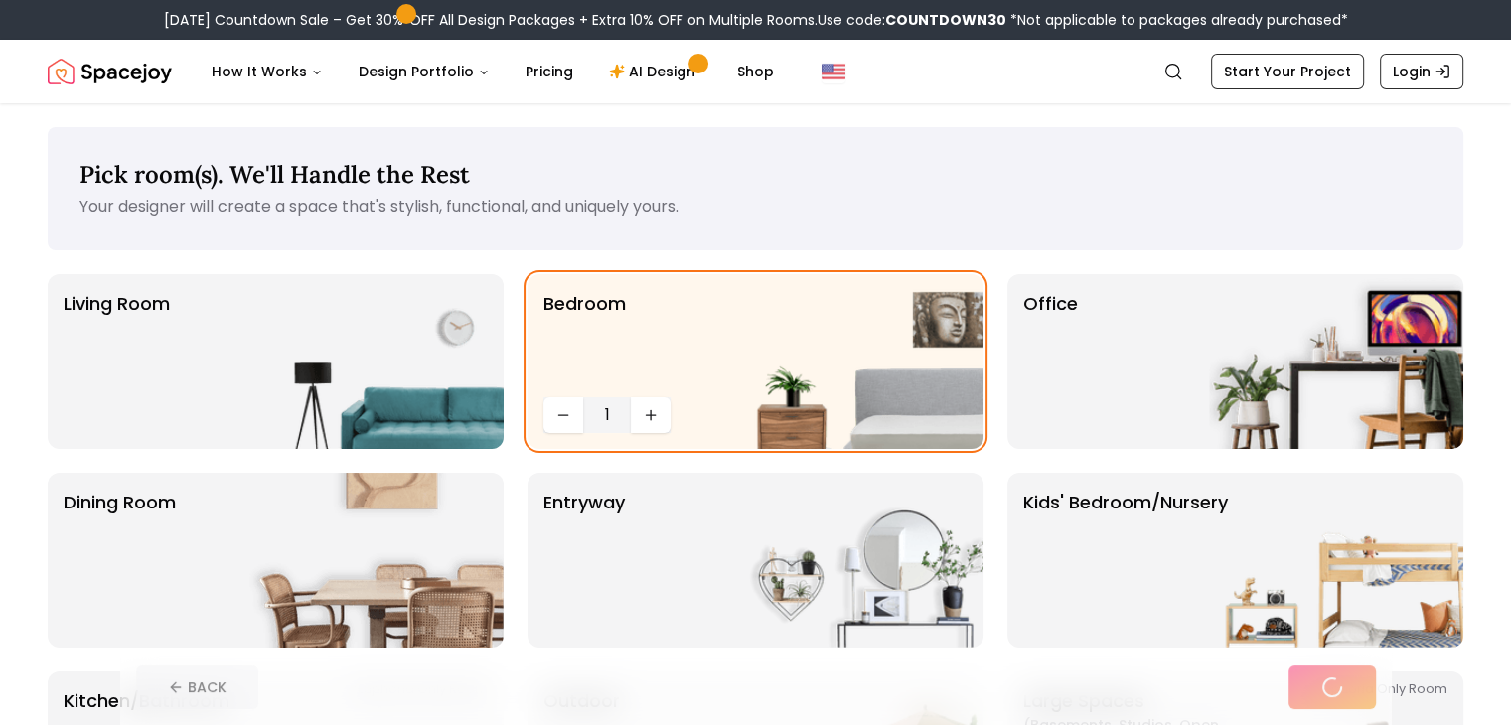 The width and height of the screenshot is (1511, 725). Describe the element at coordinates (755, 72) in the screenshot. I see `a: Shop` at that location.